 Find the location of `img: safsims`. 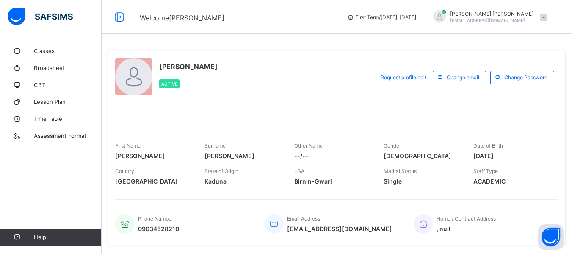

img: safsims is located at coordinates (40, 17).